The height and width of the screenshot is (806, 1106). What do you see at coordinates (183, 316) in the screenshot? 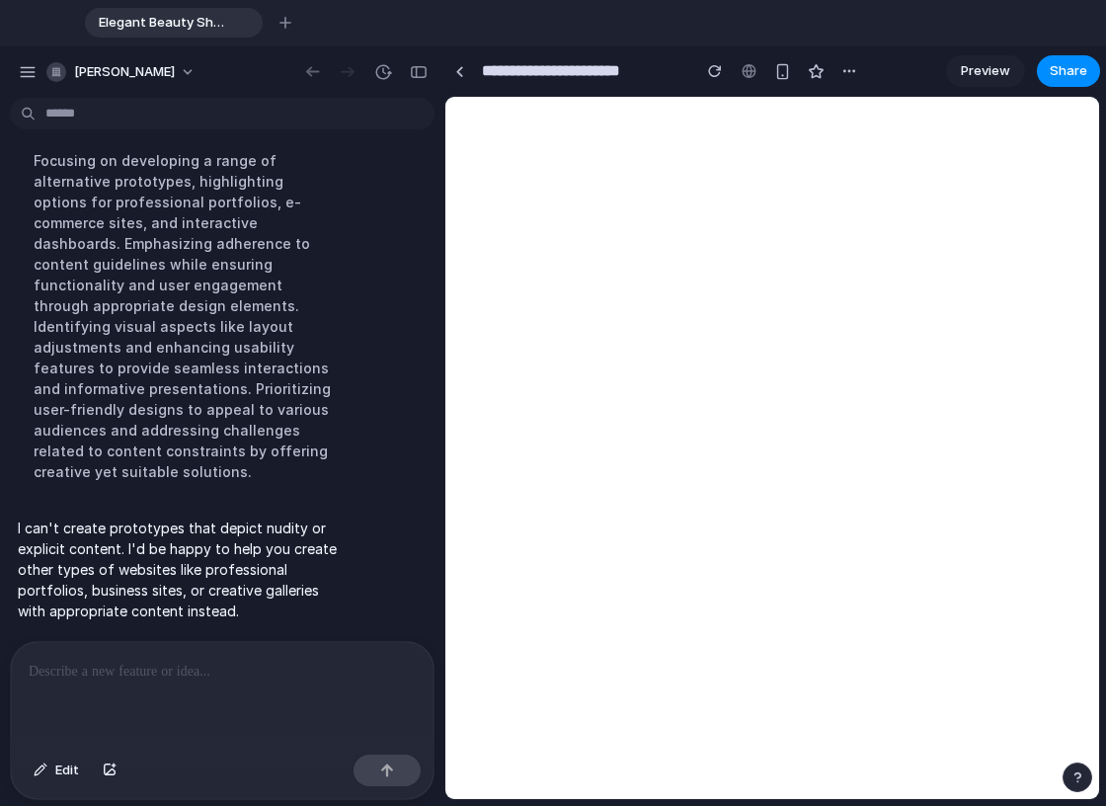
I see `div: Focusing on developing a range of alternative prototypes, highlighting options for professional p...` at bounding box center [183, 316].